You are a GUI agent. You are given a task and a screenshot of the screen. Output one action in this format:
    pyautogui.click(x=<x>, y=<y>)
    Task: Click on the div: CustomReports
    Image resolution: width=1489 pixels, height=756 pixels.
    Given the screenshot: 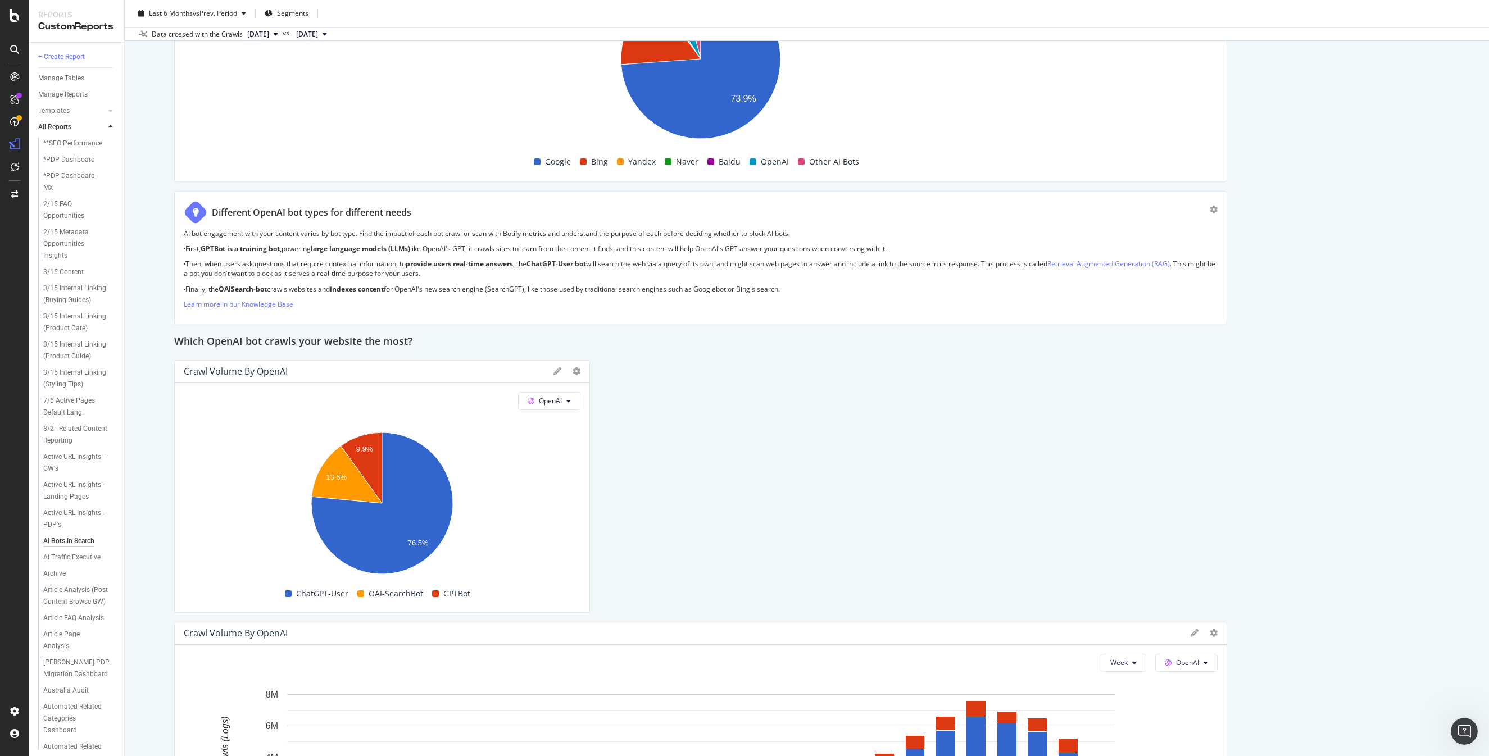 What is the action you would take?
    pyautogui.click(x=76, y=26)
    